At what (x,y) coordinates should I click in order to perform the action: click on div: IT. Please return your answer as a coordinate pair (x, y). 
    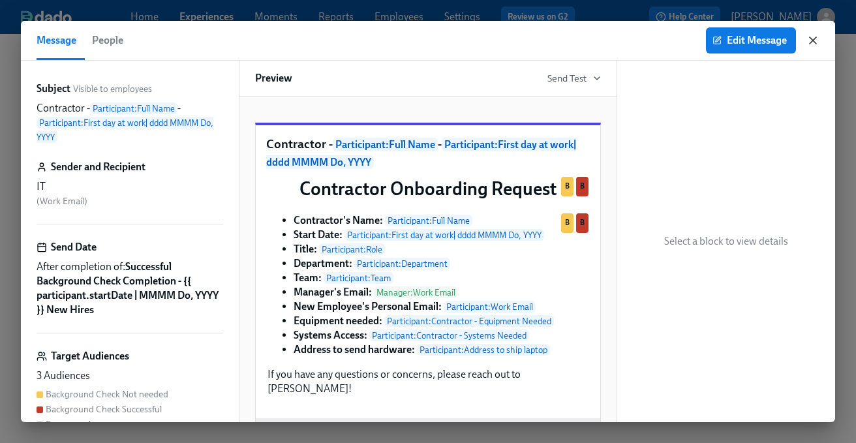
    Looking at the image, I should click on (130, 187).